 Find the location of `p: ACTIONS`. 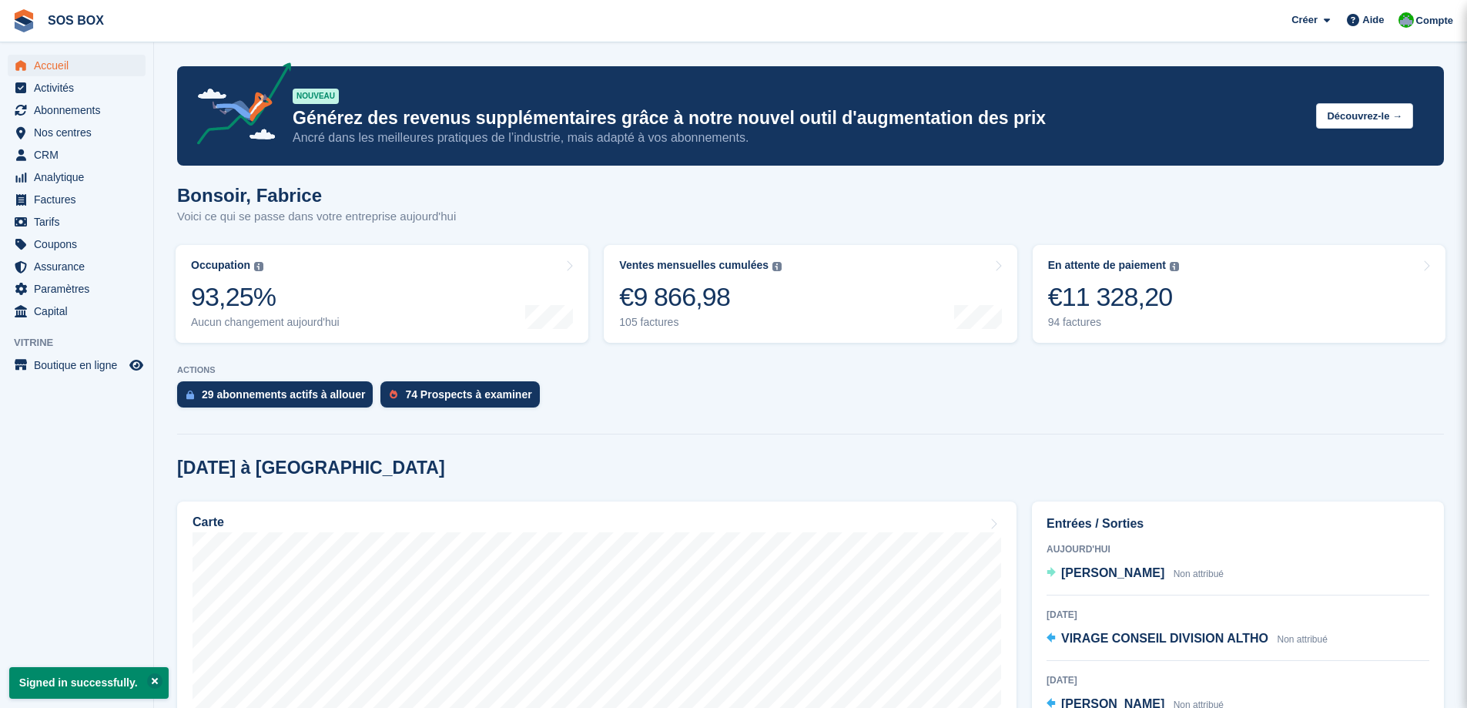

p: ACTIONS is located at coordinates (810, 370).